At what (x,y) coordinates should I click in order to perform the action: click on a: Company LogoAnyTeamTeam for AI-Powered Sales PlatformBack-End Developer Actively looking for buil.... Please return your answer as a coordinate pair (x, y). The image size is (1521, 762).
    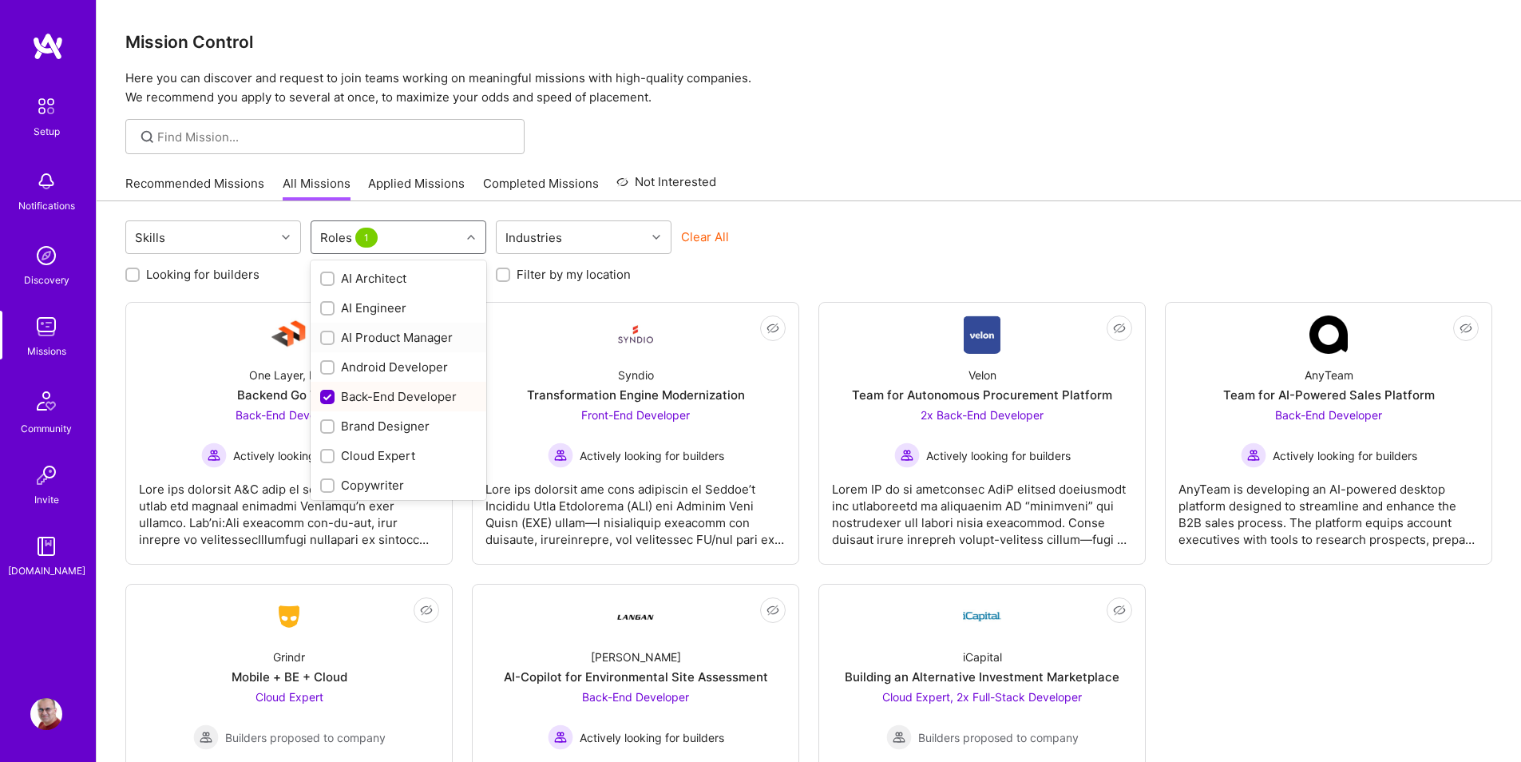
    Looking at the image, I should click on (1328, 433).